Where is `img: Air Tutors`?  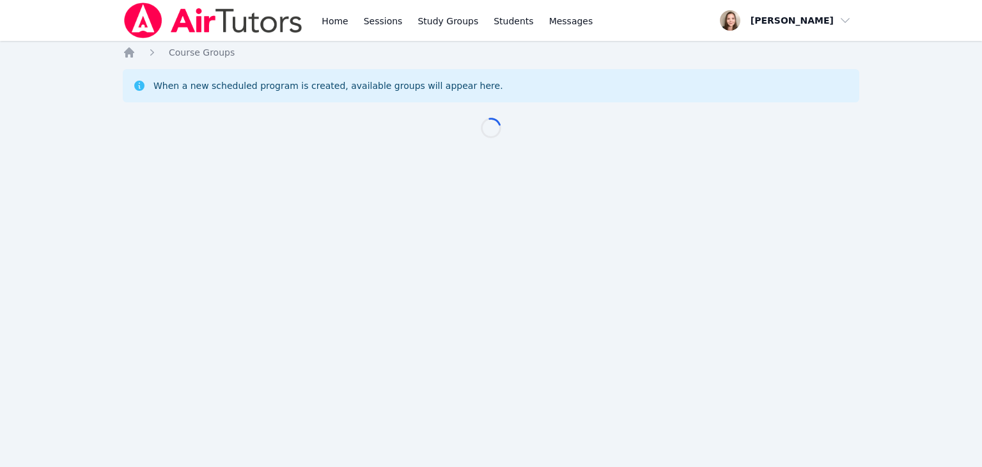
img: Air Tutors is located at coordinates (213, 20).